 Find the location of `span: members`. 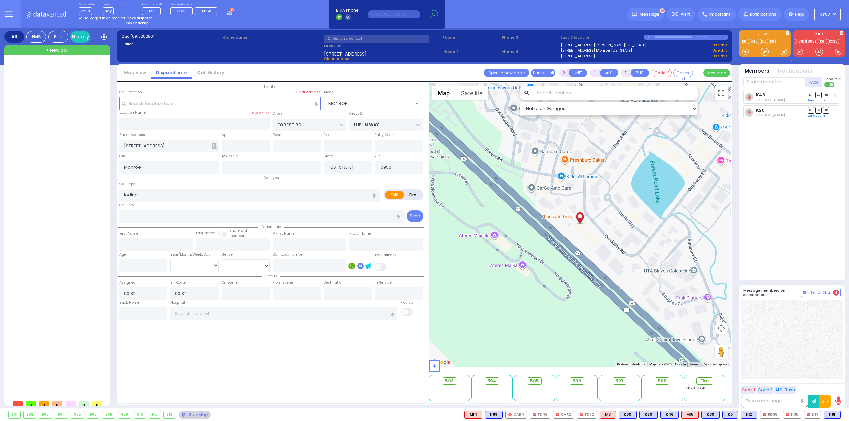

span: members is located at coordinates (238, 236).